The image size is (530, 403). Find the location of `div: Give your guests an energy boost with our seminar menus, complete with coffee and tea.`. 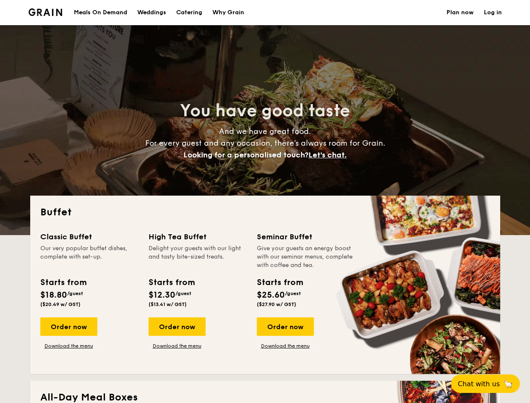

div: Give your guests an energy boost with our seminar menus, complete with coffee and tea. is located at coordinates (306, 257).